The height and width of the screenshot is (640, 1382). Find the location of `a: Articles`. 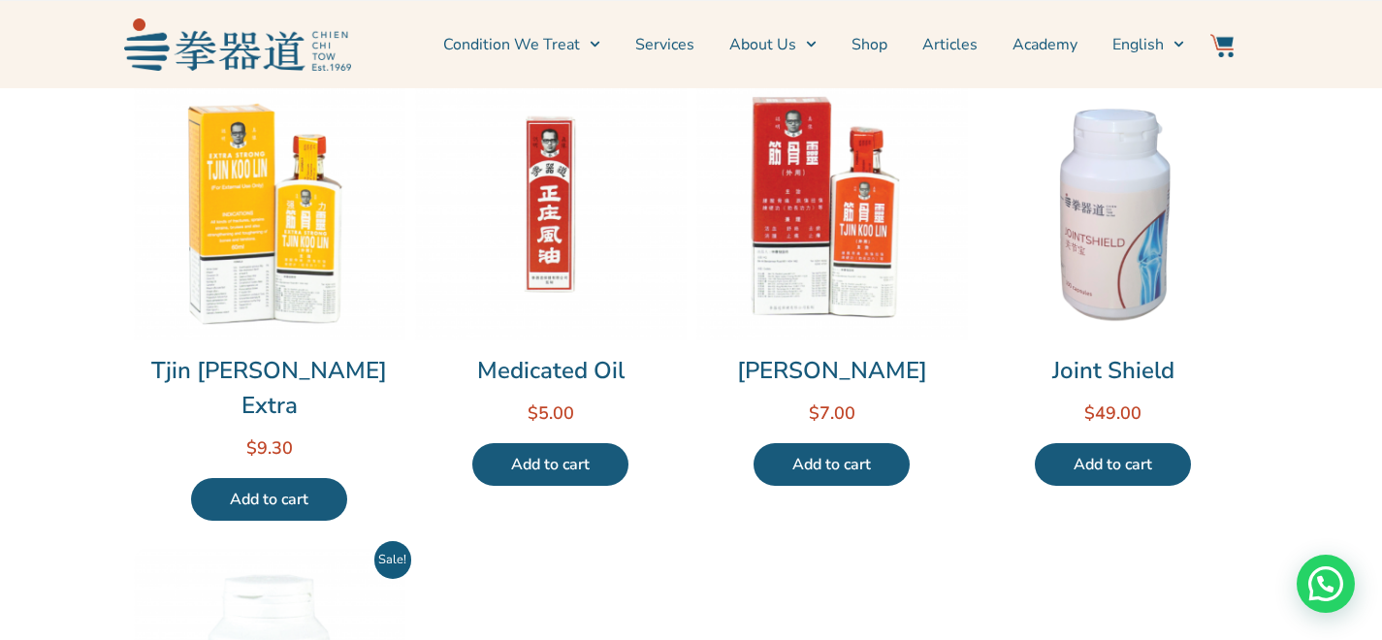

a: Articles is located at coordinates (949, 45).